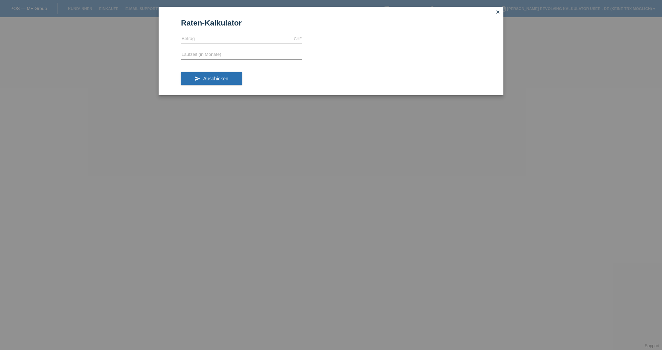 The width and height of the screenshot is (662, 350). I want to click on span: Abschicken, so click(215, 79).